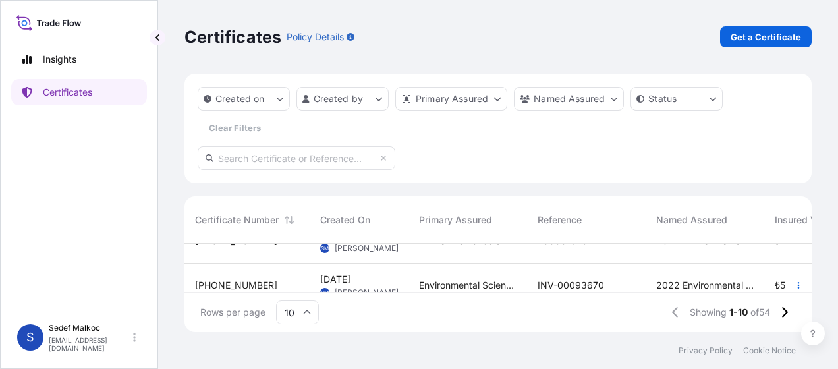 The height and width of the screenshot is (369, 838). I want to click on a: Get a Certificate, so click(765, 37).